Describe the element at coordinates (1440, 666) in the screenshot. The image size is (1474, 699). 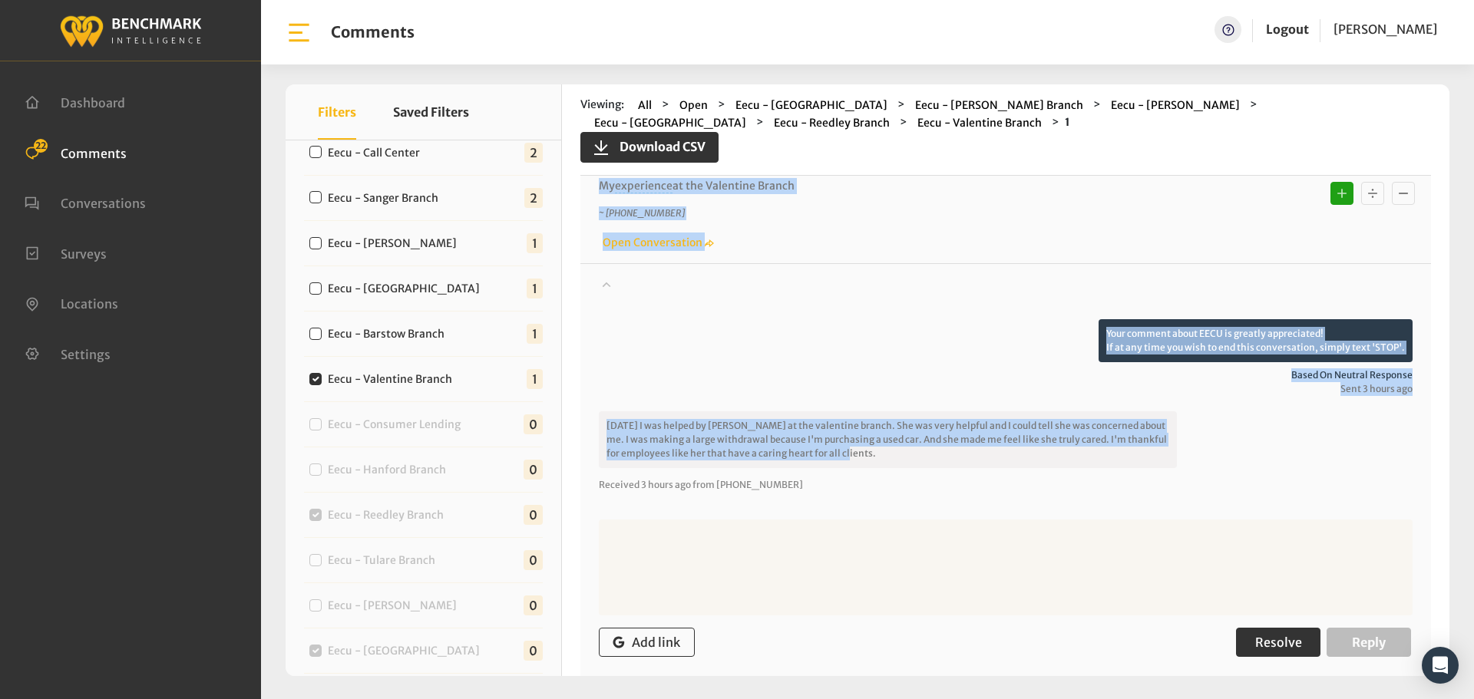
I see `div: Open Intercom Messenger` at that location.